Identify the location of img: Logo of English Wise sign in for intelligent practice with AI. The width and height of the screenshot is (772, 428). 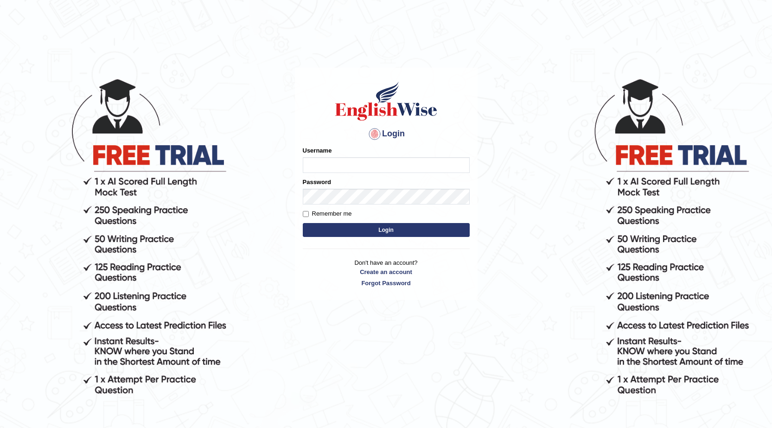
(386, 101).